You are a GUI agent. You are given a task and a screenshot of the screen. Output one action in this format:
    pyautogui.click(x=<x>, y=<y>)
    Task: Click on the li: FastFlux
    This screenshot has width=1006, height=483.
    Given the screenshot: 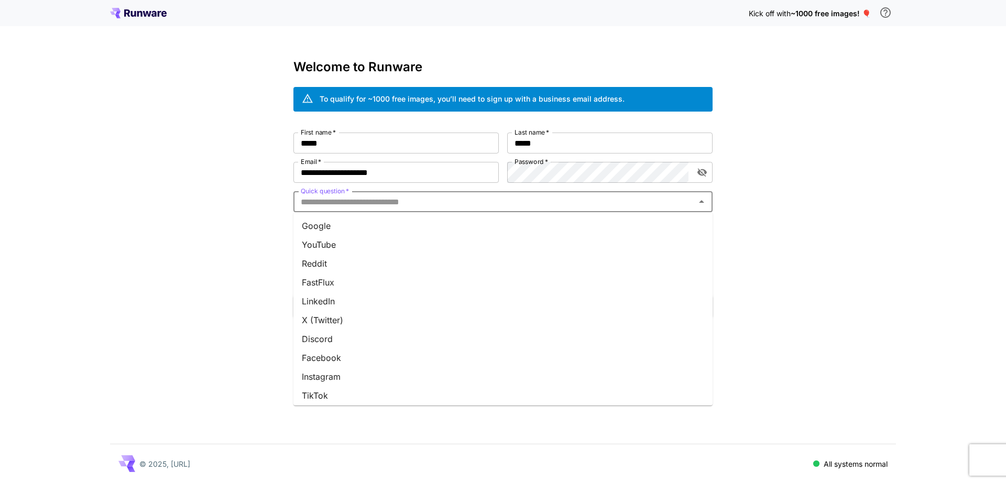 What is the action you would take?
    pyautogui.click(x=503, y=282)
    